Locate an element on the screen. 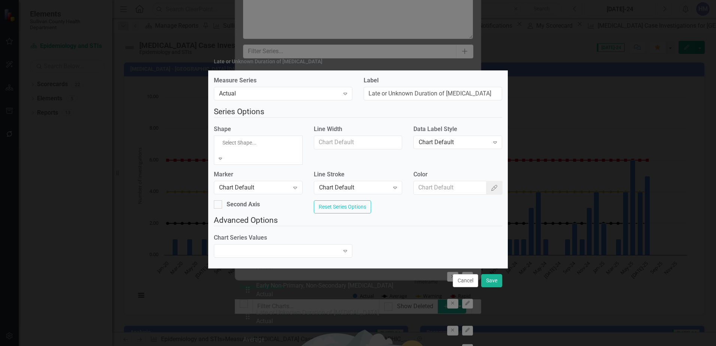 This screenshot has height=346, width=716. label: Line Stroke is located at coordinates (358, 175).